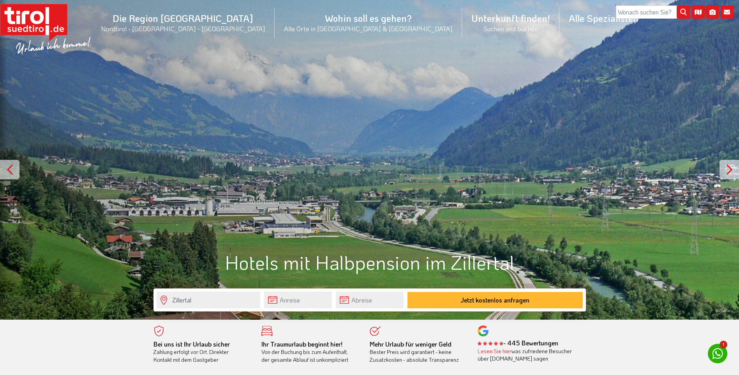 The height and width of the screenshot is (375, 739). What do you see at coordinates (310, 352) in the screenshot?
I see `div: Von der Buchung bis zum Aufenthalt, der gesamte Ablauf ist unkompliziert` at bounding box center [310, 352].